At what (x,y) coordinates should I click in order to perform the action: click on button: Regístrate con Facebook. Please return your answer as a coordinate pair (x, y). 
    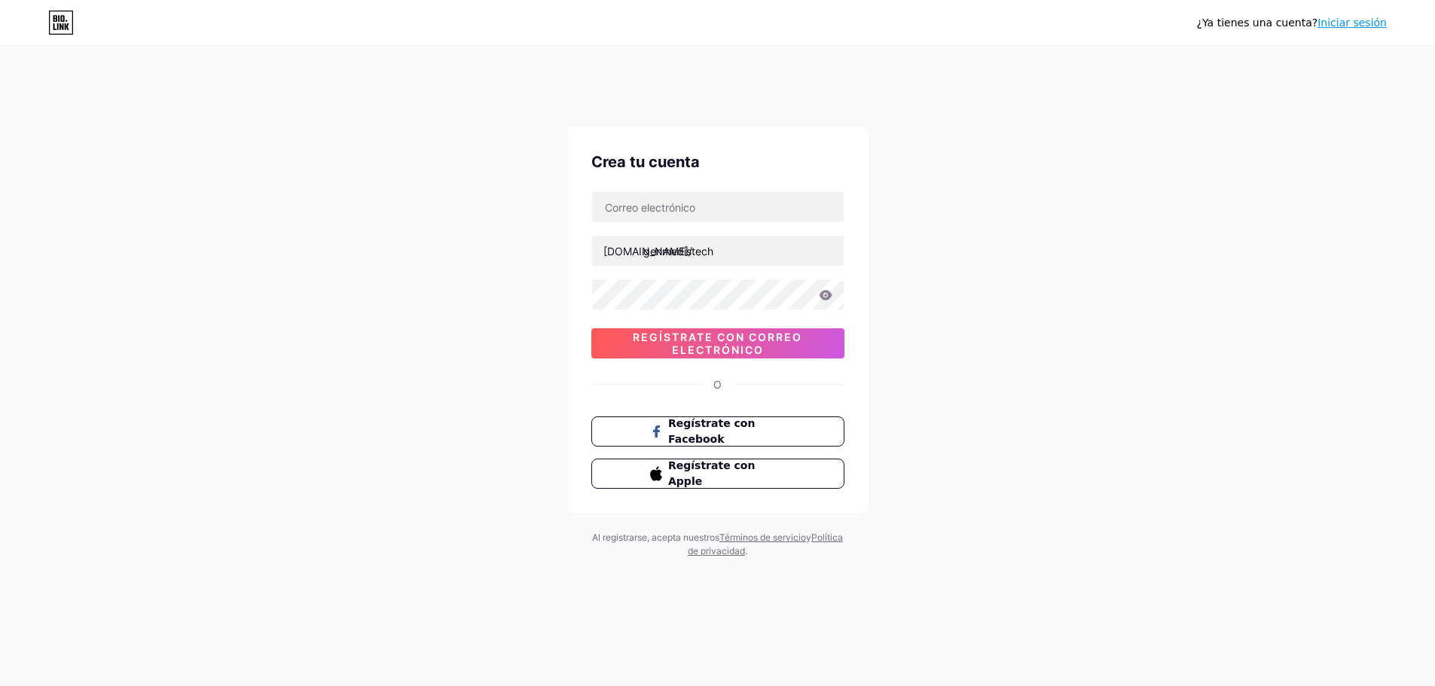
    Looking at the image, I should click on (718, 432).